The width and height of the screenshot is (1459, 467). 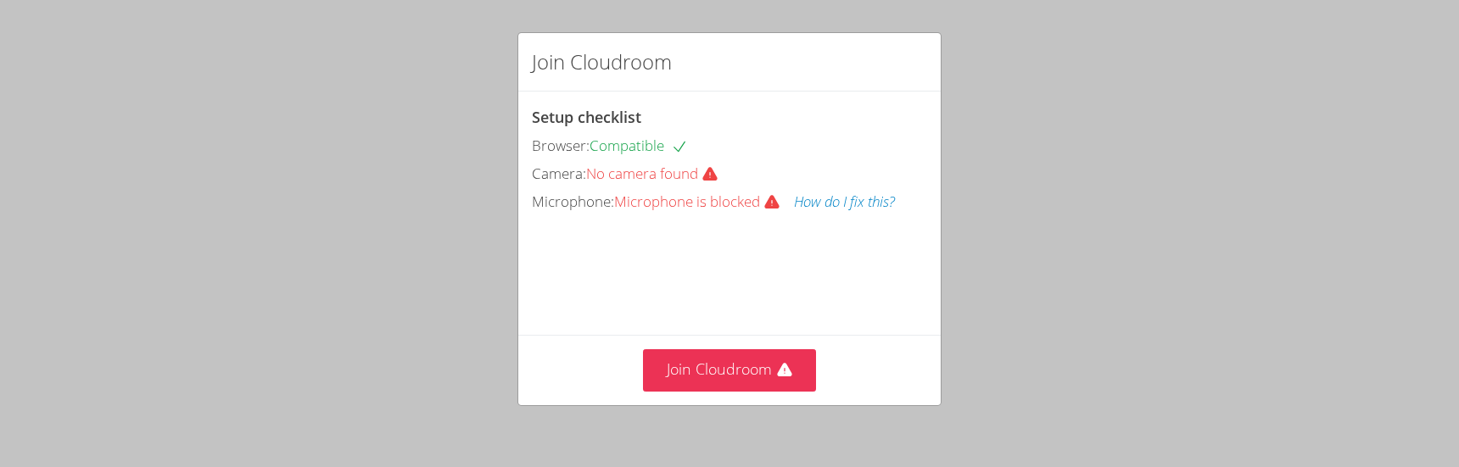 What do you see at coordinates (729, 370) in the screenshot?
I see `button: Join Cloudroom` at bounding box center [729, 370].